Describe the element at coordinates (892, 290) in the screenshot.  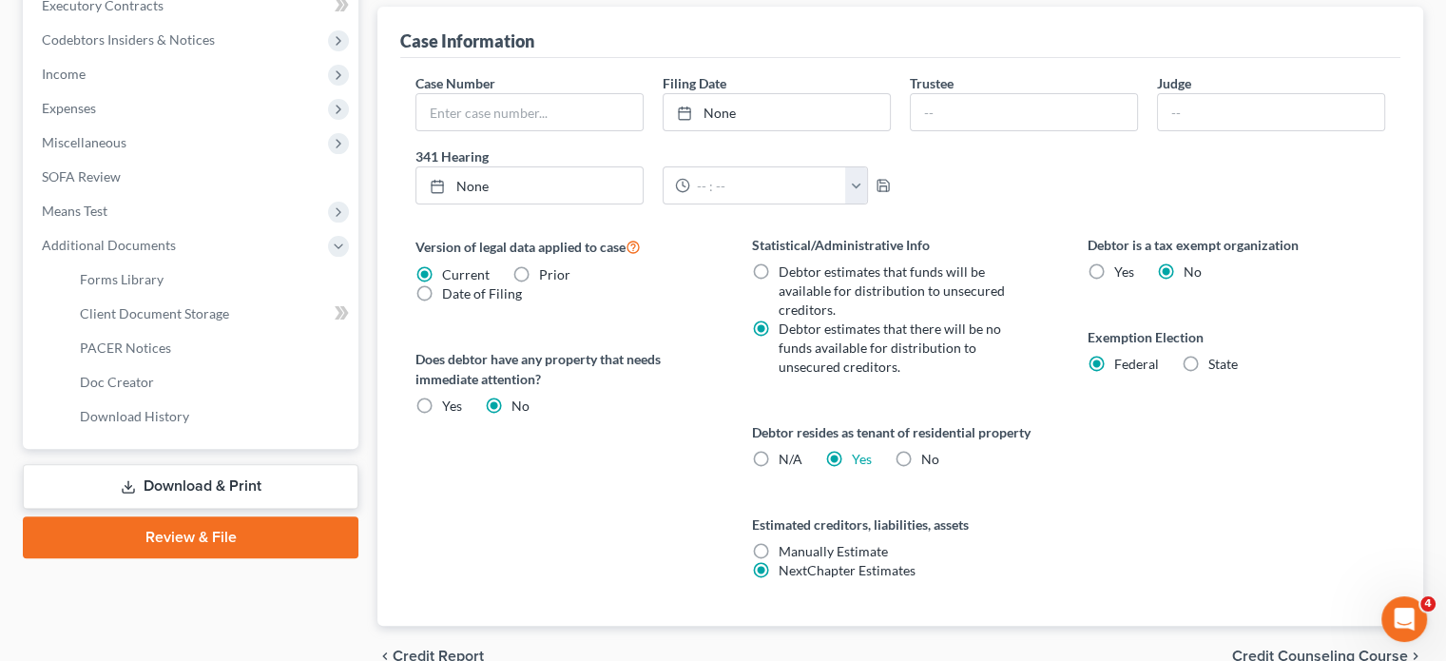
I see `span: Debtor estimates that funds will be available for distribution to unsecured creditors.` at that location.